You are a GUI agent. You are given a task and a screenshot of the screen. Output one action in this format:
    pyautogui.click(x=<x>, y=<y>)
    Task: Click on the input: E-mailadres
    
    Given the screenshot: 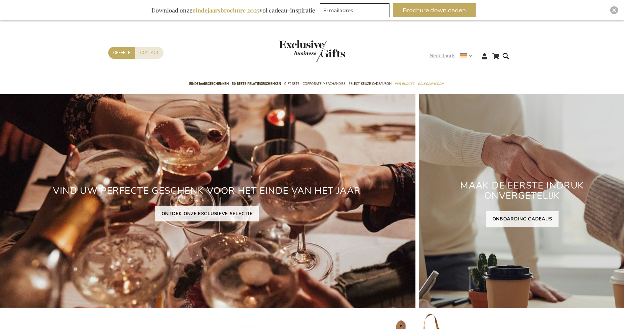 What is the action you would take?
    pyautogui.click(x=355, y=10)
    